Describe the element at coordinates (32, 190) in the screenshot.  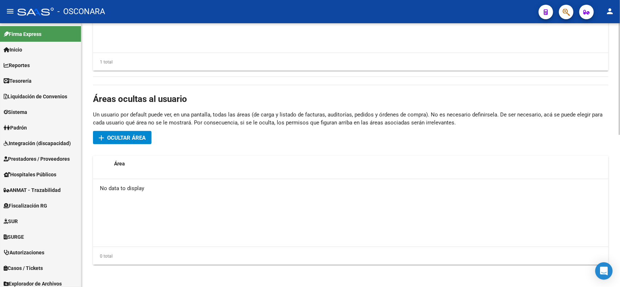
I see `span: ANMAT - Trazabilidad` at that location.